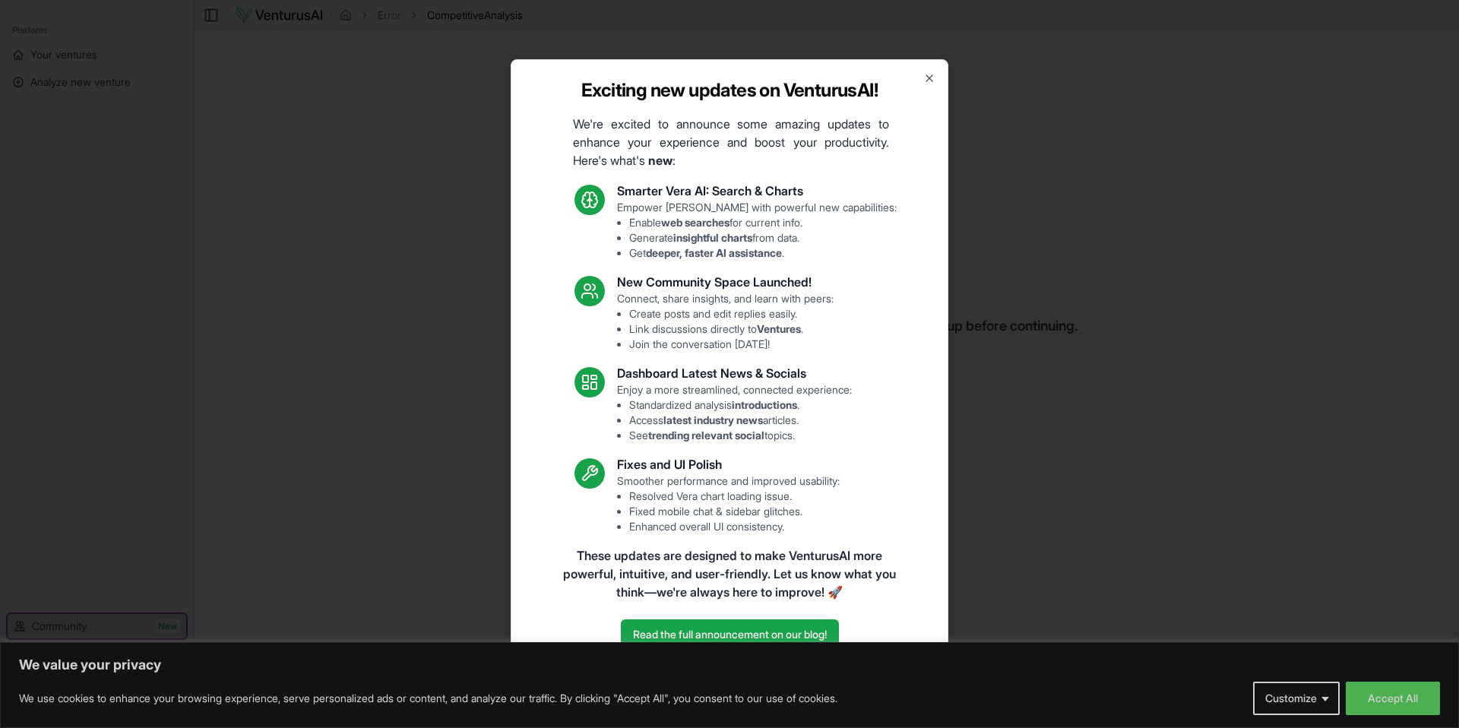 This screenshot has width=1459, height=728. Describe the element at coordinates (706, 435) in the screenshot. I see `strong: trending relevant social` at that location.